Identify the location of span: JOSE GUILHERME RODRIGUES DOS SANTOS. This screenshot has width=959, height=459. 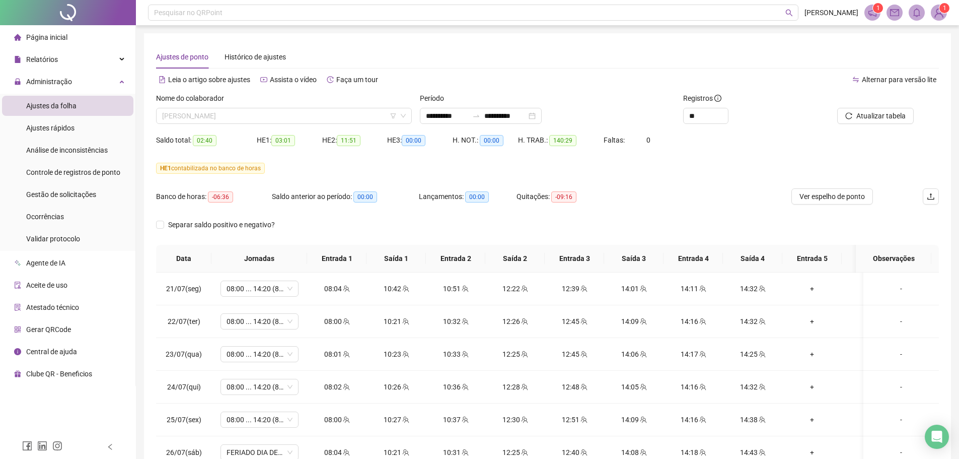
(284, 116).